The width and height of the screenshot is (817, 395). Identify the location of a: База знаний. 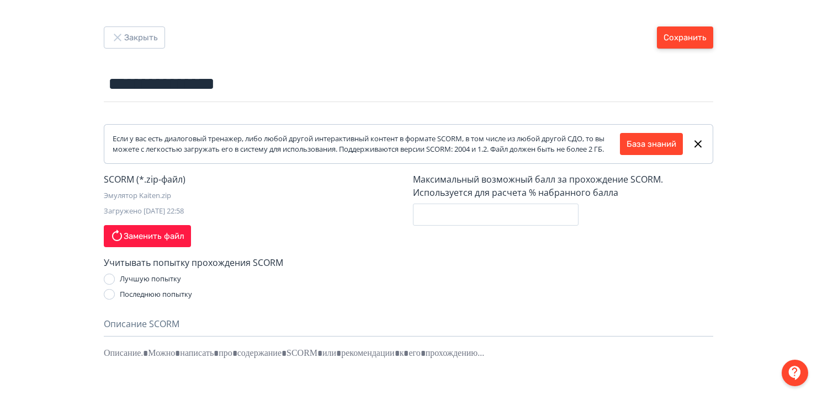
(652, 144).